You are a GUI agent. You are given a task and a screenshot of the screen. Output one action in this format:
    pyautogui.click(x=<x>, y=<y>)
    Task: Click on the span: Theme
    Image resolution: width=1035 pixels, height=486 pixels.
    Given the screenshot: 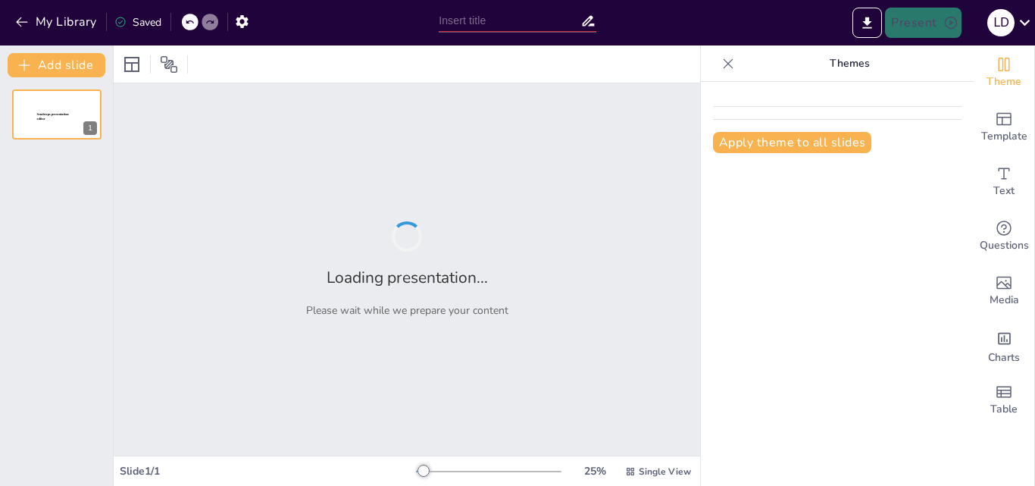 What is the action you would take?
    pyautogui.click(x=1004, y=82)
    